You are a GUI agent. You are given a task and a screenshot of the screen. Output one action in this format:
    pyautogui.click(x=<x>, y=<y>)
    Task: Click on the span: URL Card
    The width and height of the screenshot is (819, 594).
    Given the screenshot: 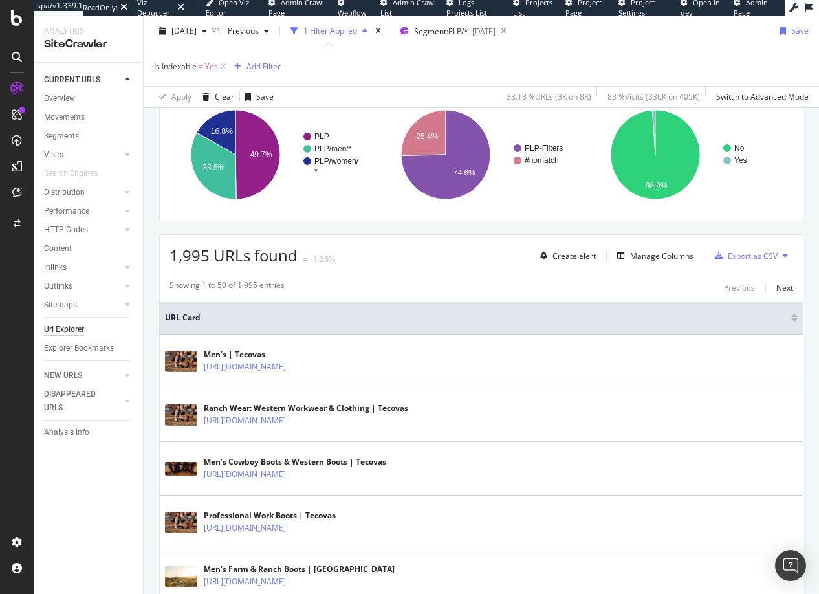 What is the action you would take?
    pyautogui.click(x=476, y=318)
    